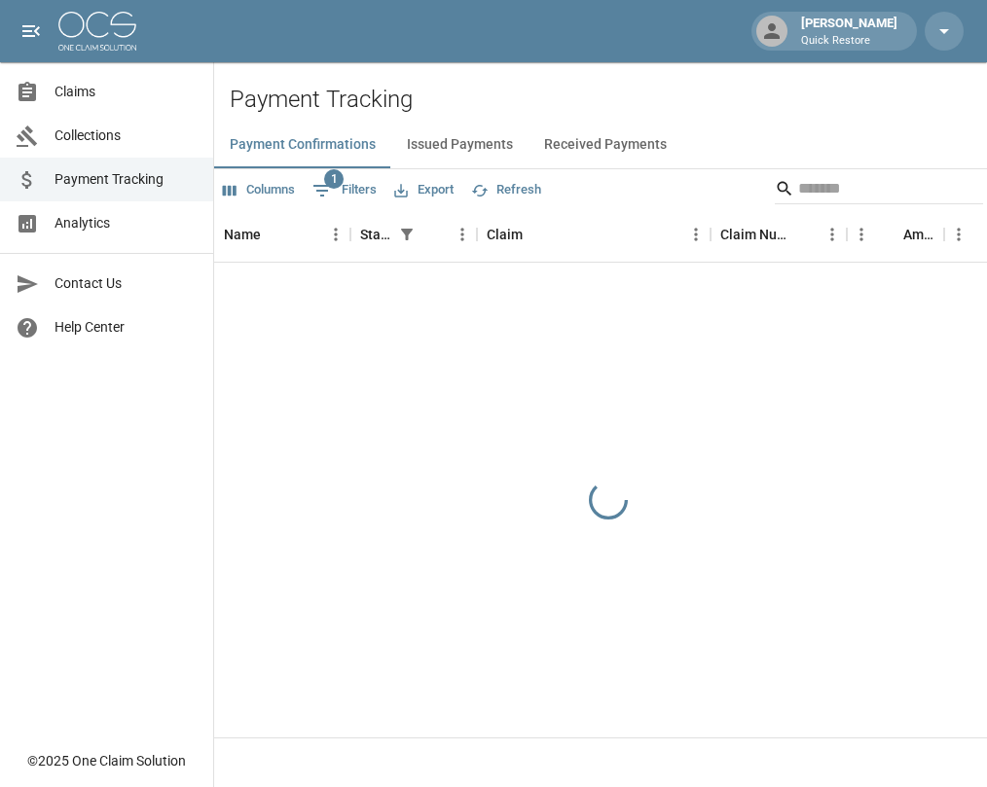 This screenshot has width=987, height=787. Describe the element at coordinates (126, 91) in the screenshot. I see `span: Claims` at that location.